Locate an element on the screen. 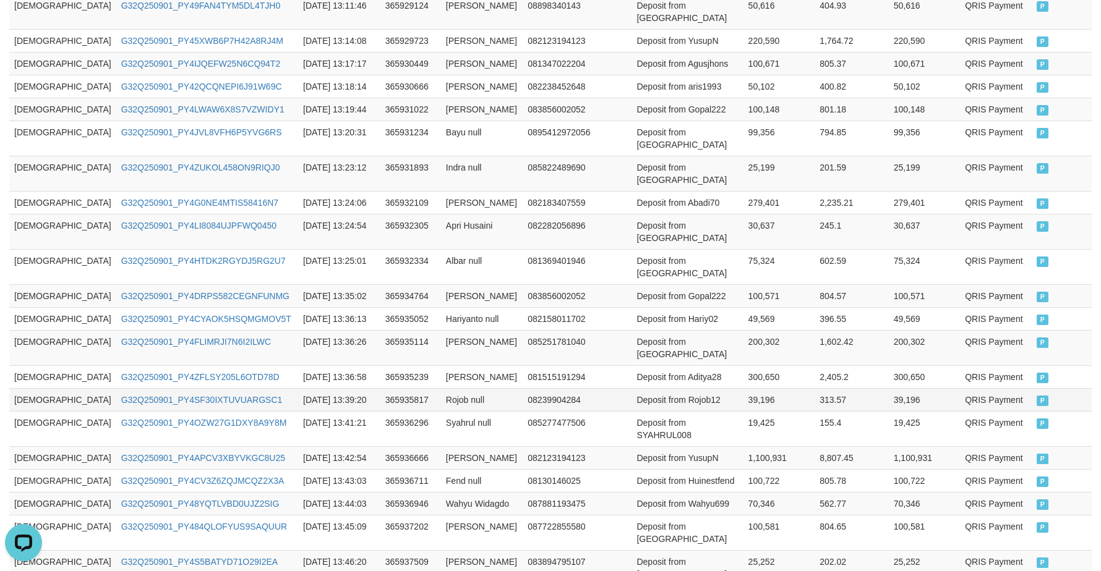  td: Fend null is located at coordinates (482, 481).